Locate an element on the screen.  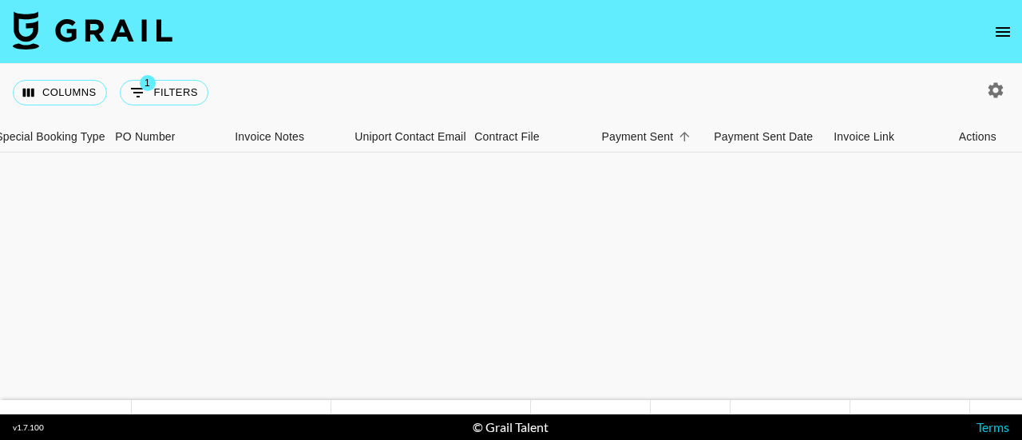
button: Sort is located at coordinates (684, 137).